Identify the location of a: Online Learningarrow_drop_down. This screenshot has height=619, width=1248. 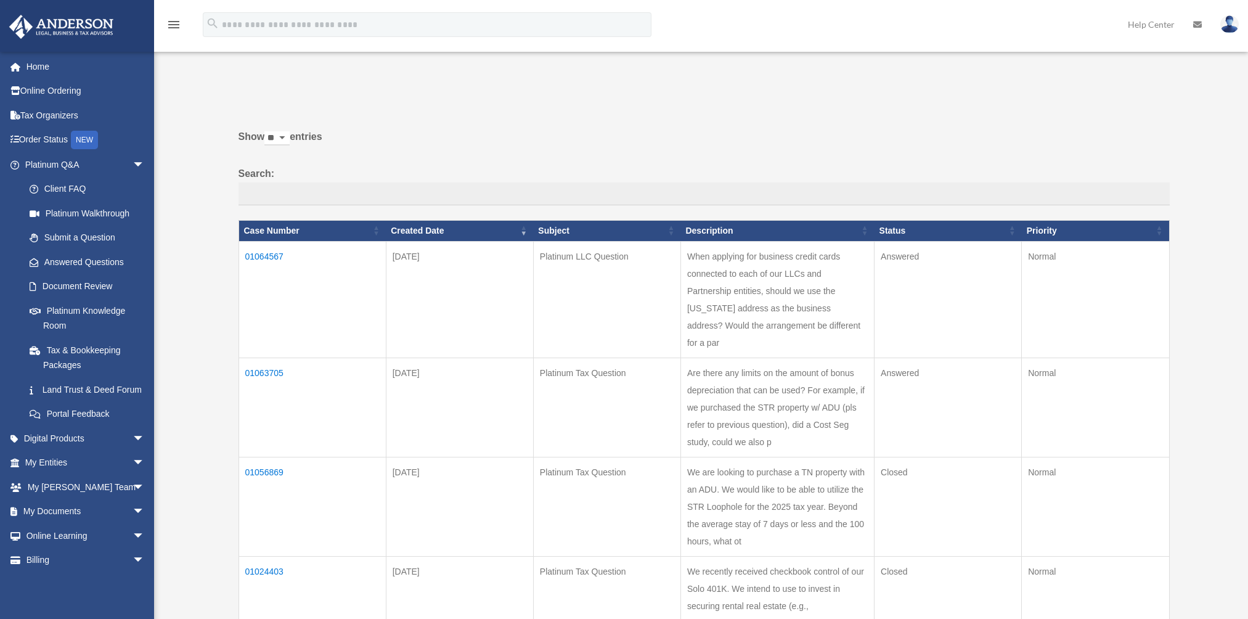
(86, 535).